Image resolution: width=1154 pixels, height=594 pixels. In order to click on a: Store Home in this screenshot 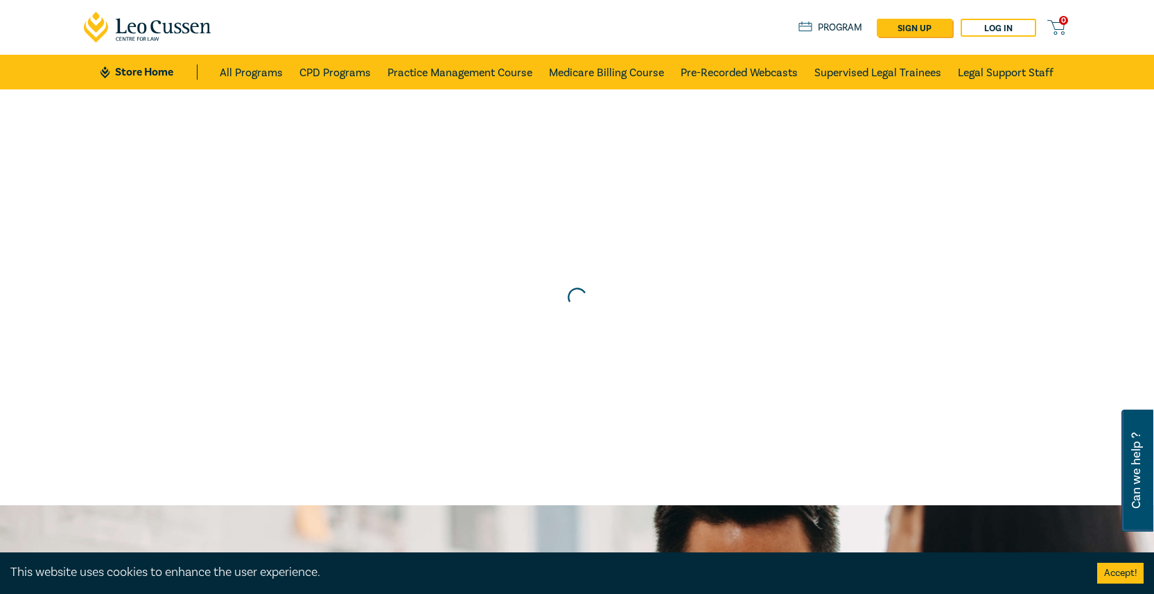, I will do `click(148, 72)`.